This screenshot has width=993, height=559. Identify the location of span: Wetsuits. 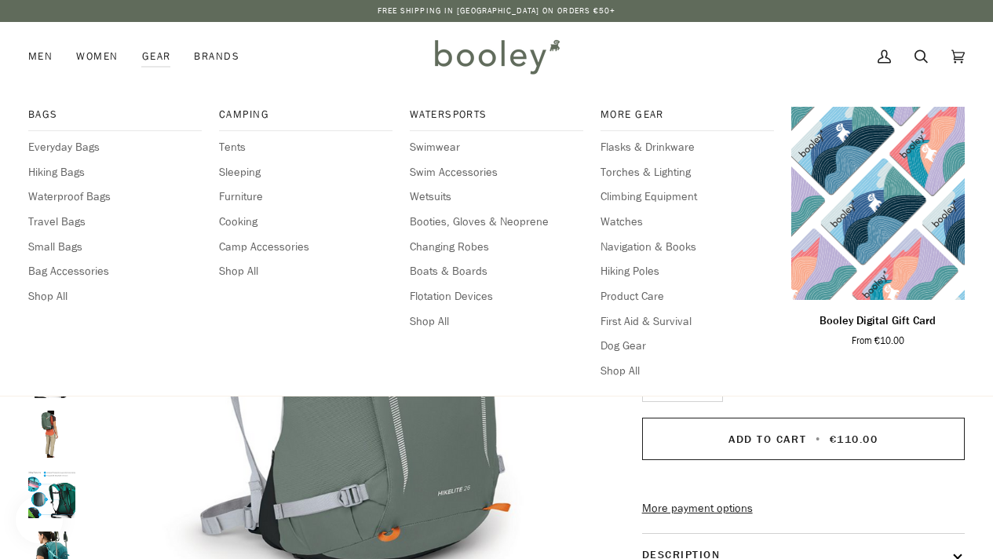
(496, 197).